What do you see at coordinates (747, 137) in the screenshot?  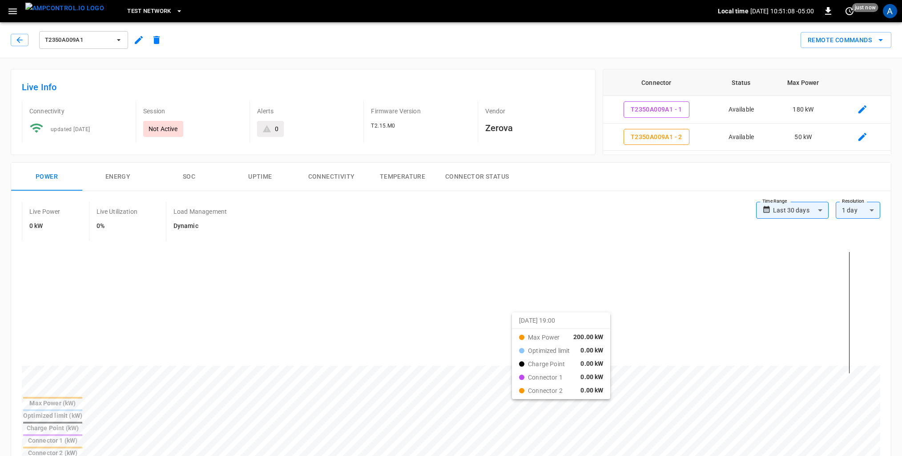 I see `table: connector table` at bounding box center [747, 137].